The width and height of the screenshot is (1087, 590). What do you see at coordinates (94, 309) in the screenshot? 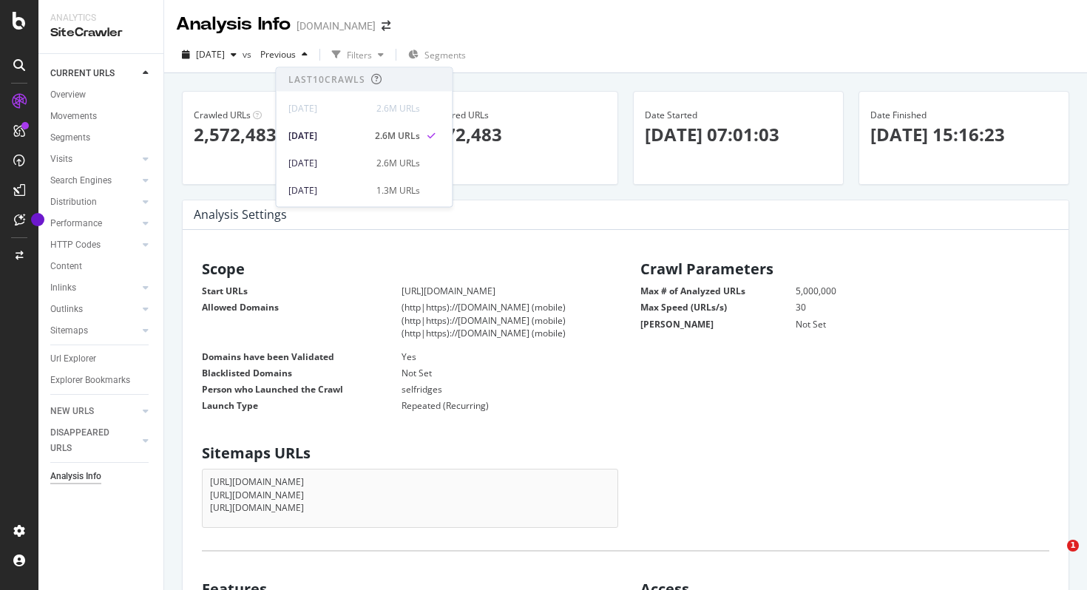
I see `a: Outlinks` at bounding box center [94, 309].